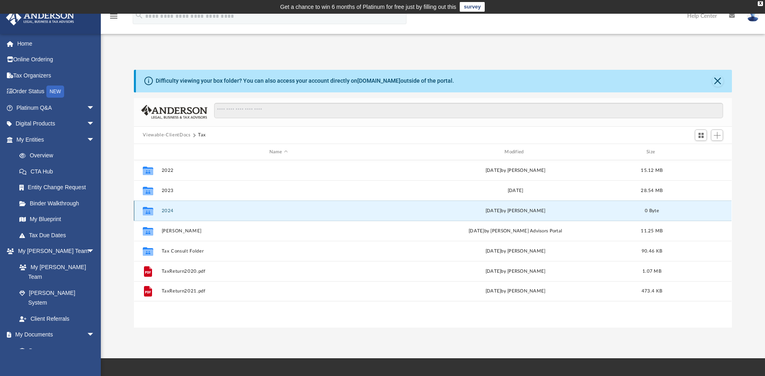  Describe the element at coordinates (139, 15) in the screenshot. I see `i: search` at that location.